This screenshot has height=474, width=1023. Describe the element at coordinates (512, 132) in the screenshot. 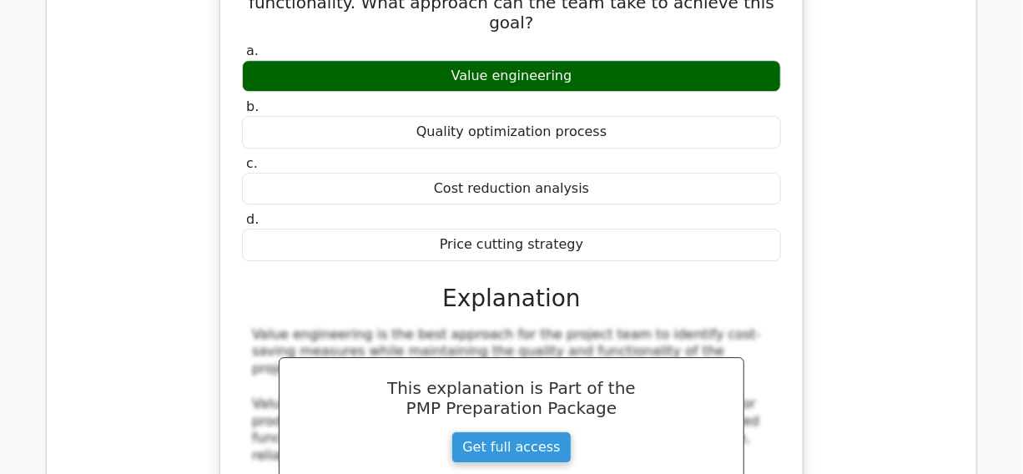

I see `div: Quality optimization process` at that location.